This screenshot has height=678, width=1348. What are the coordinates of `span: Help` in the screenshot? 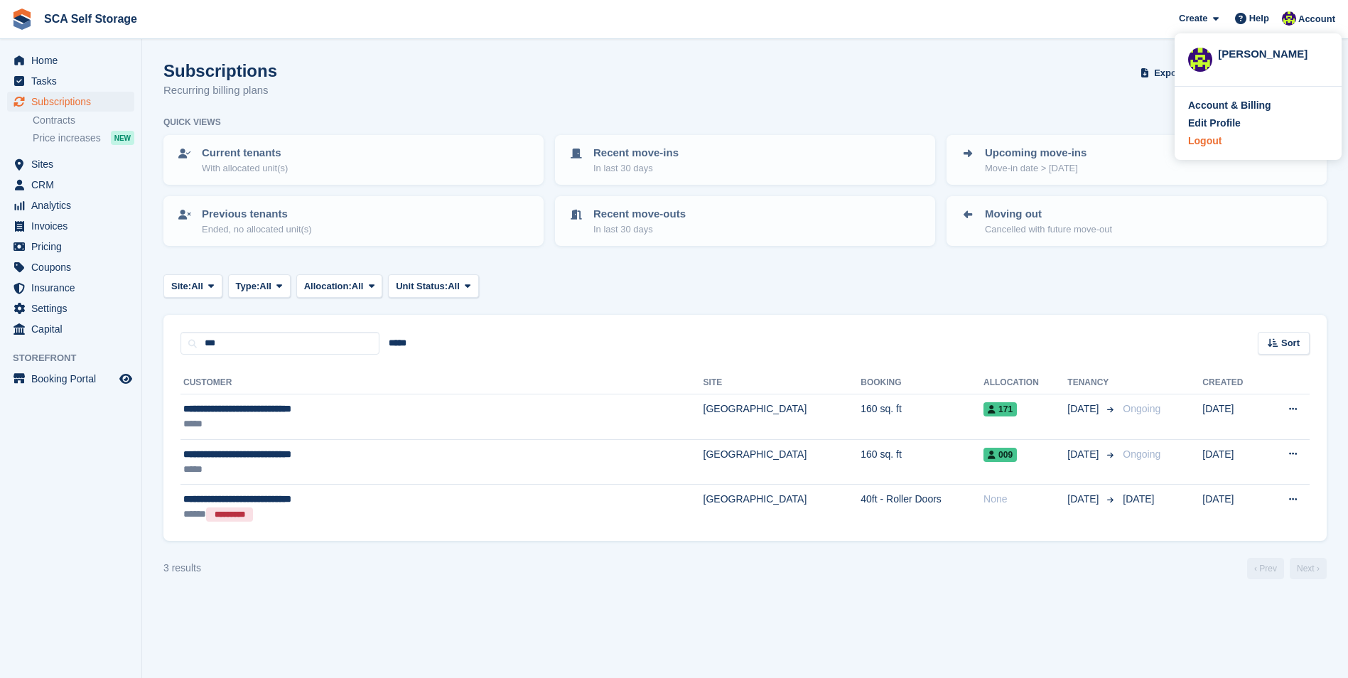 It's located at (1260, 18).